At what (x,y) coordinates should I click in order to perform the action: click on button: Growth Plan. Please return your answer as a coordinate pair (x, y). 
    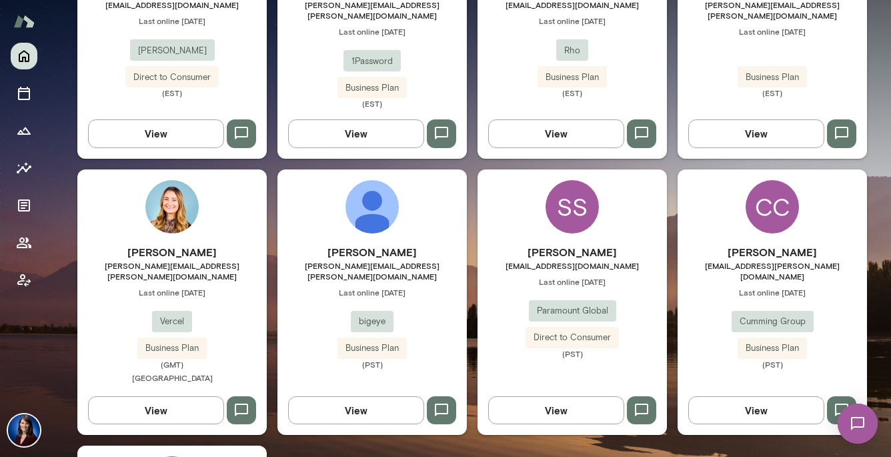
    Looking at the image, I should click on (24, 131).